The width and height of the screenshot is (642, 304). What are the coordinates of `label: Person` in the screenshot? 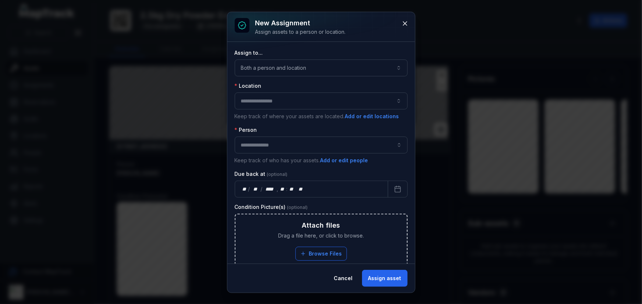 It's located at (246, 130).